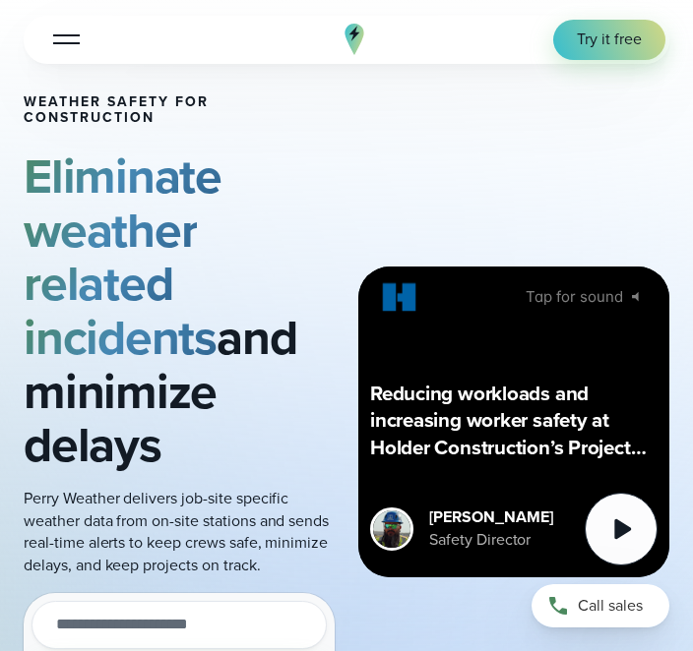  I want to click on strong: Eliminate weather related incidents, so click(122, 257).